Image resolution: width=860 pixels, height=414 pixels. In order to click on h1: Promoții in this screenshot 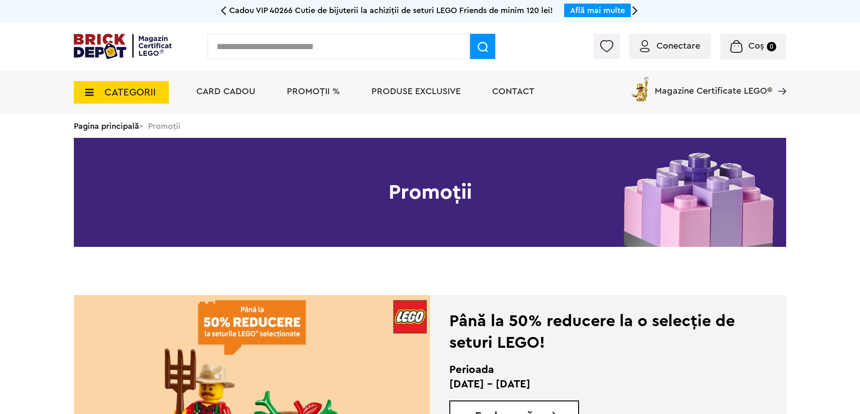, I will do `click(430, 192)`.